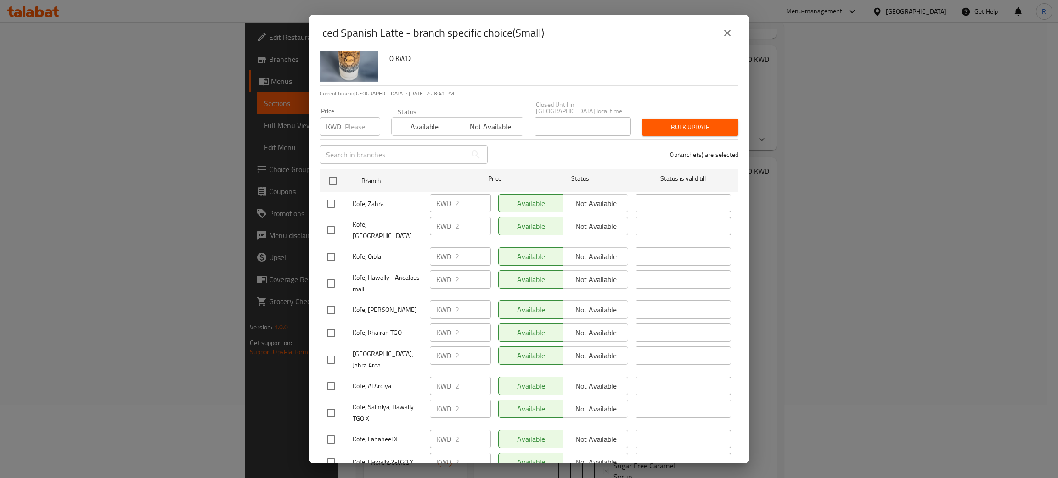  What do you see at coordinates (704, 155) in the screenshot?
I see `p: 0 branche(s) are selected` at bounding box center [704, 155].